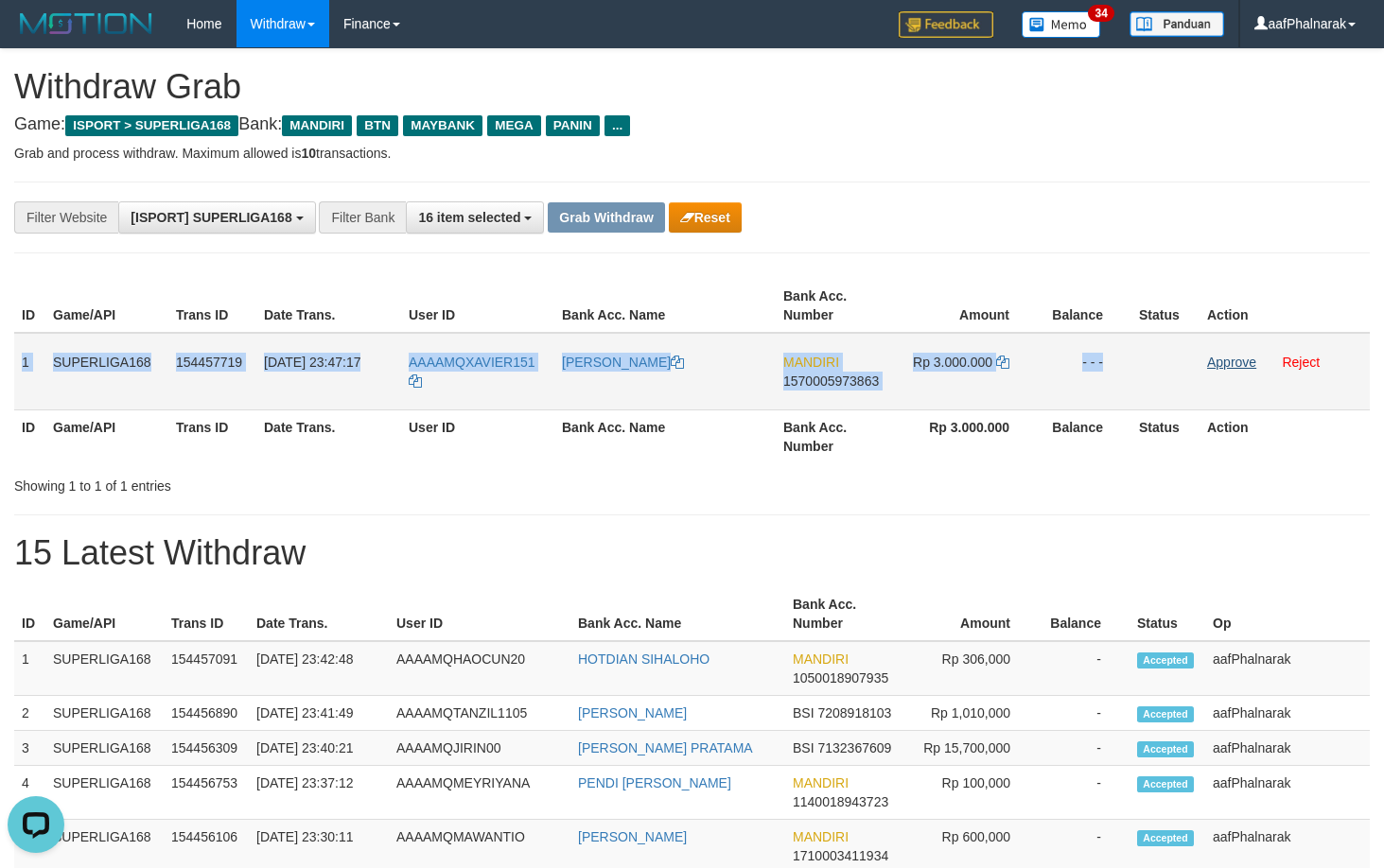 The width and height of the screenshot is (1384, 868). What do you see at coordinates (308, 153) in the screenshot?
I see `strong: 10` at bounding box center [308, 153].